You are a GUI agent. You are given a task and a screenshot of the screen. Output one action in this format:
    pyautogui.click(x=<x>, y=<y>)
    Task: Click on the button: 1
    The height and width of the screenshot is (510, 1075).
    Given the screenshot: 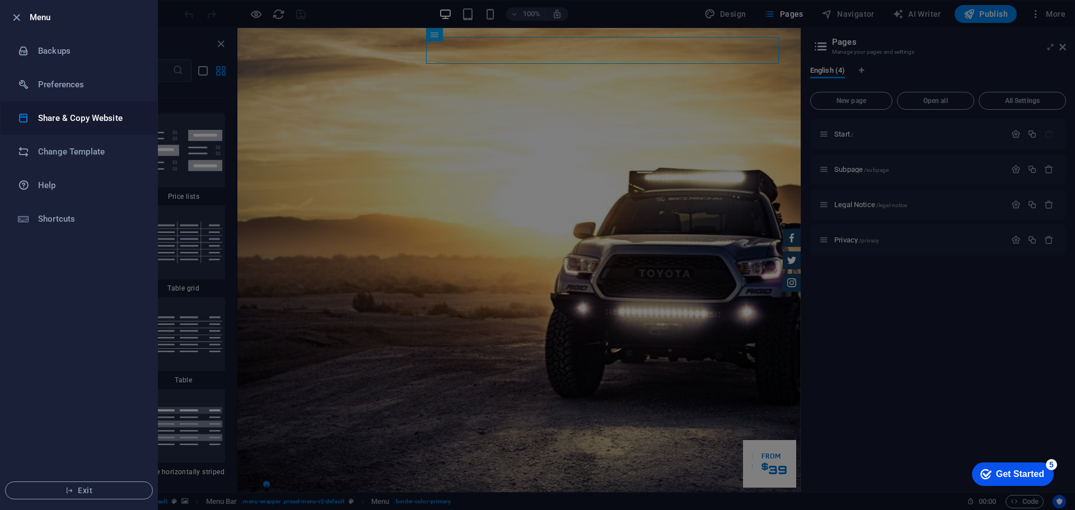 What is the action you would take?
    pyautogui.click(x=29, y=456)
    